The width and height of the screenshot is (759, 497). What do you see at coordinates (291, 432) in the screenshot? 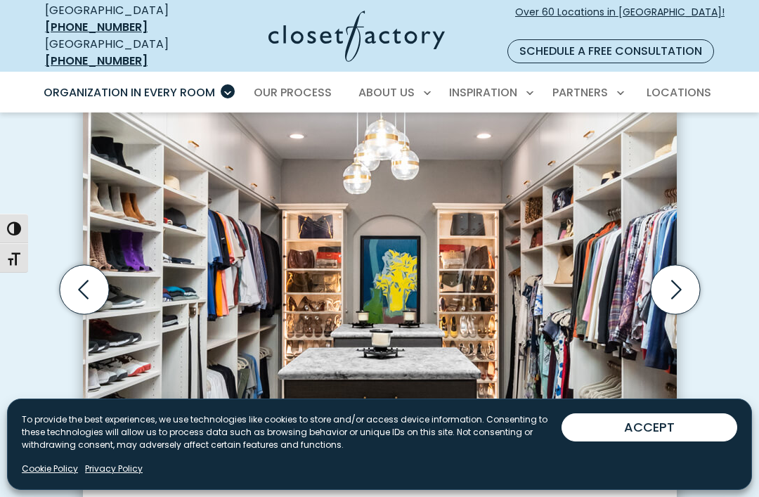
I see `p: To provide the best experiences, we use technologies like cookies to store and/or access device i...` at bounding box center [291, 432].